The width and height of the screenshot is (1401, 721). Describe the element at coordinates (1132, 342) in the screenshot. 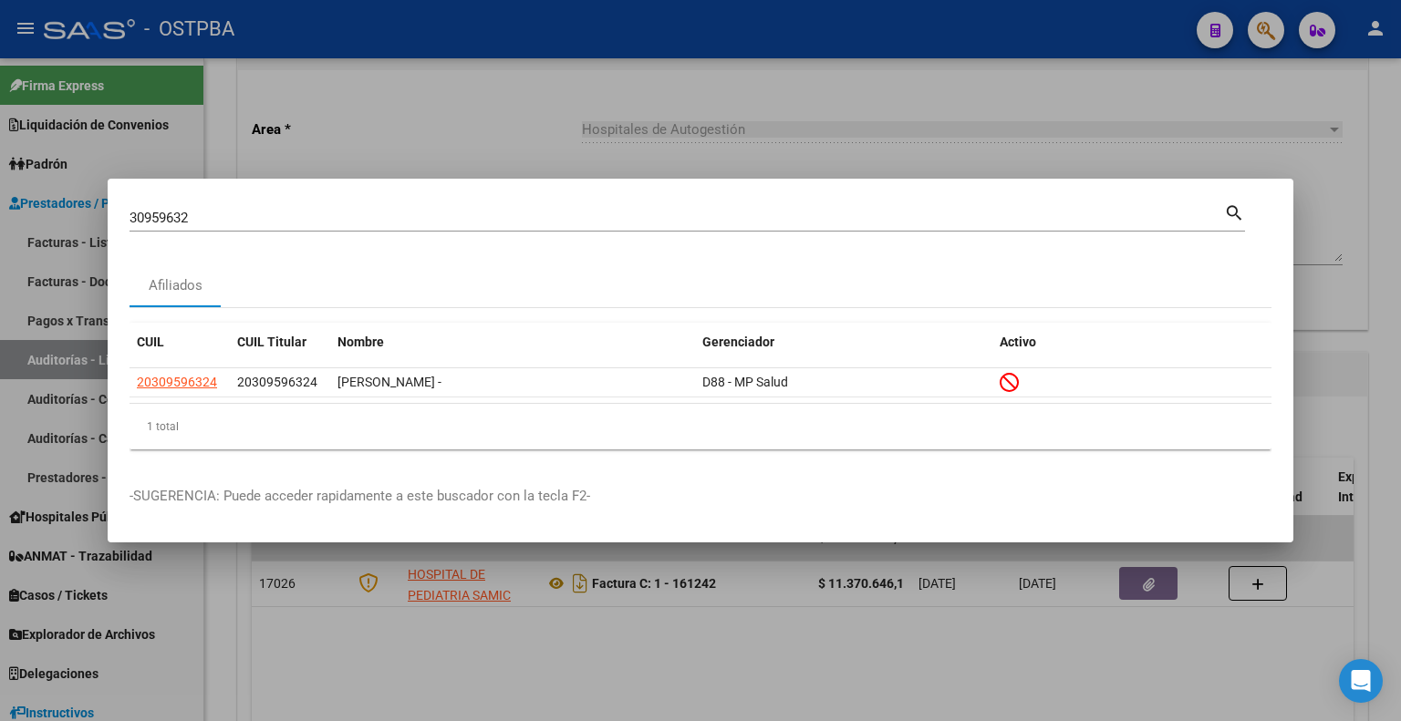

I see `datatable-header-cell: Activo` at that location.